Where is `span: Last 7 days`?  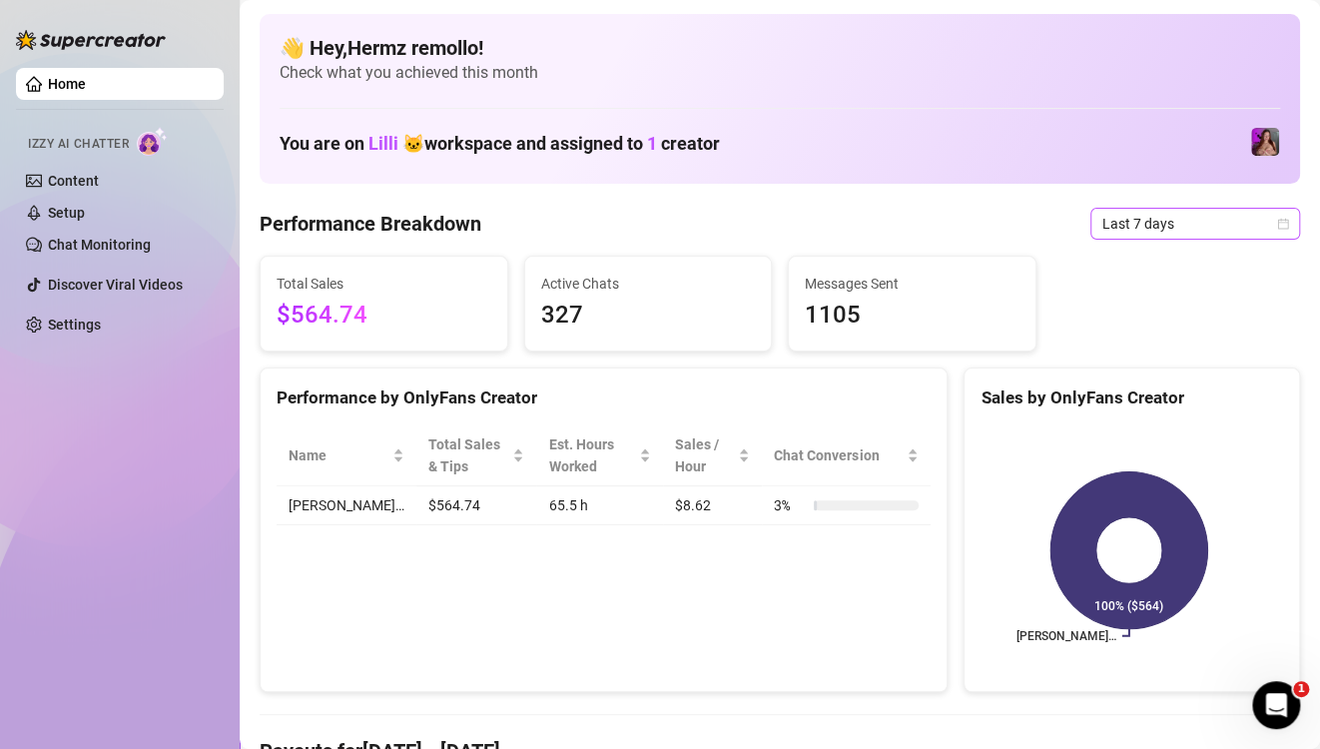 span: Last 7 days is located at coordinates (1195, 224).